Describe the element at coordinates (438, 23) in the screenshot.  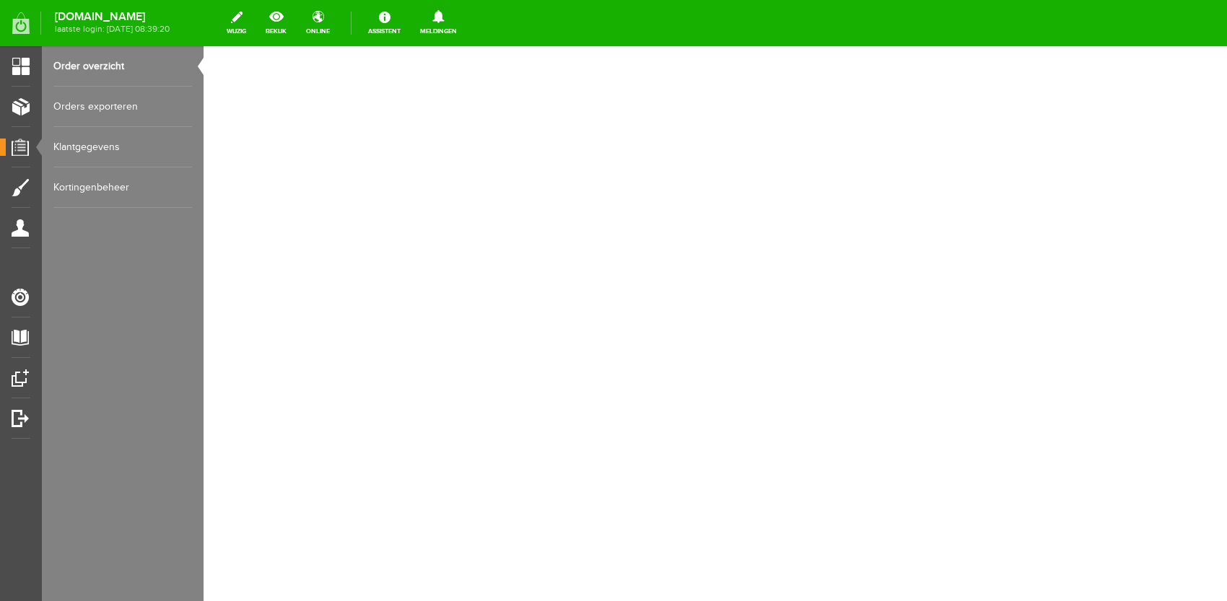
I see `a: Meldingen` at that location.